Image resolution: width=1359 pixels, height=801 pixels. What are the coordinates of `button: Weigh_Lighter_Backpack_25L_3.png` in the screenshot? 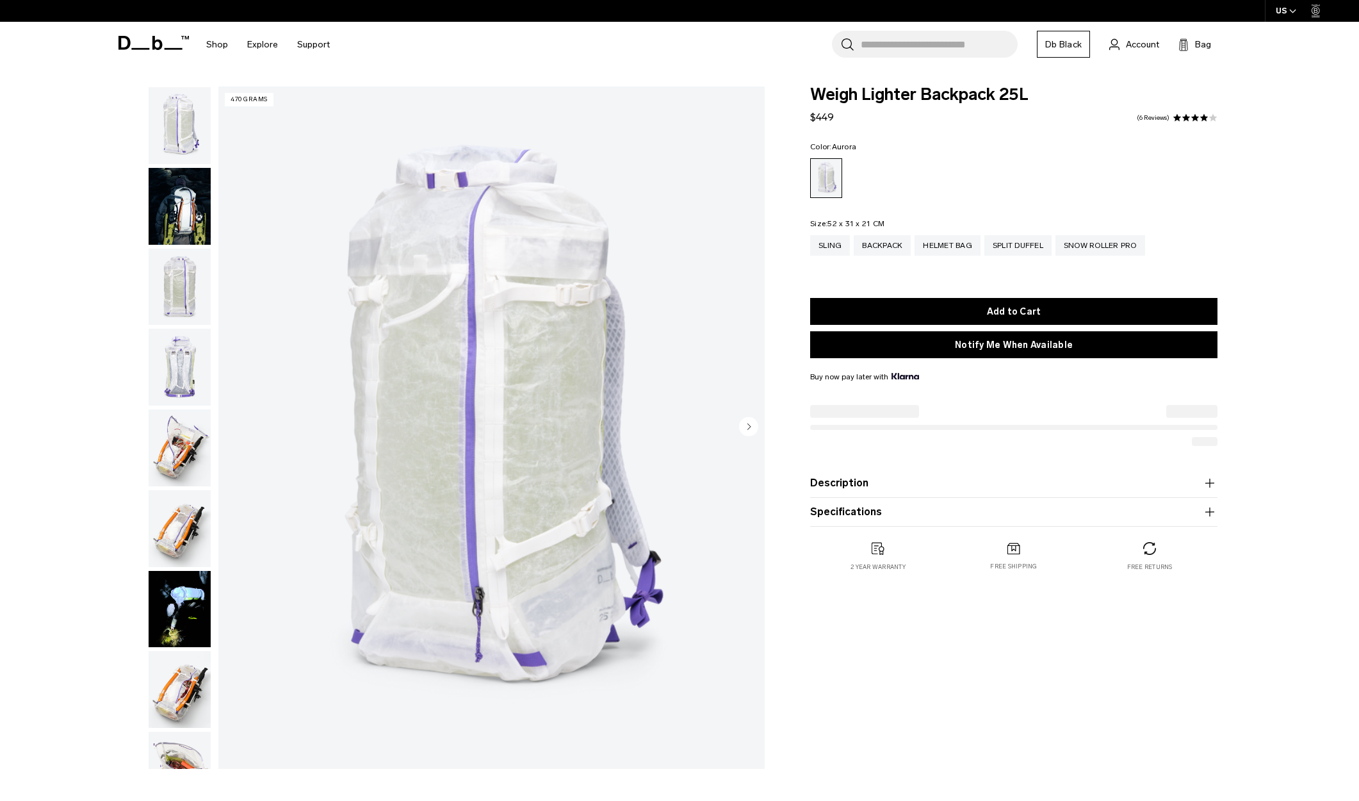 It's located at (179, 367).